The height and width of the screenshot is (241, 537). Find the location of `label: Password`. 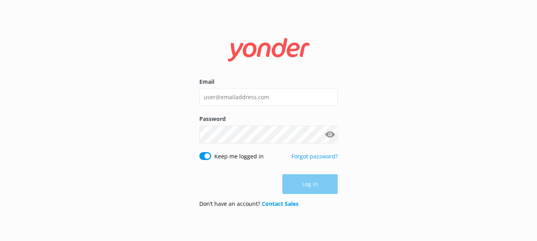

label: Password is located at coordinates (268, 119).